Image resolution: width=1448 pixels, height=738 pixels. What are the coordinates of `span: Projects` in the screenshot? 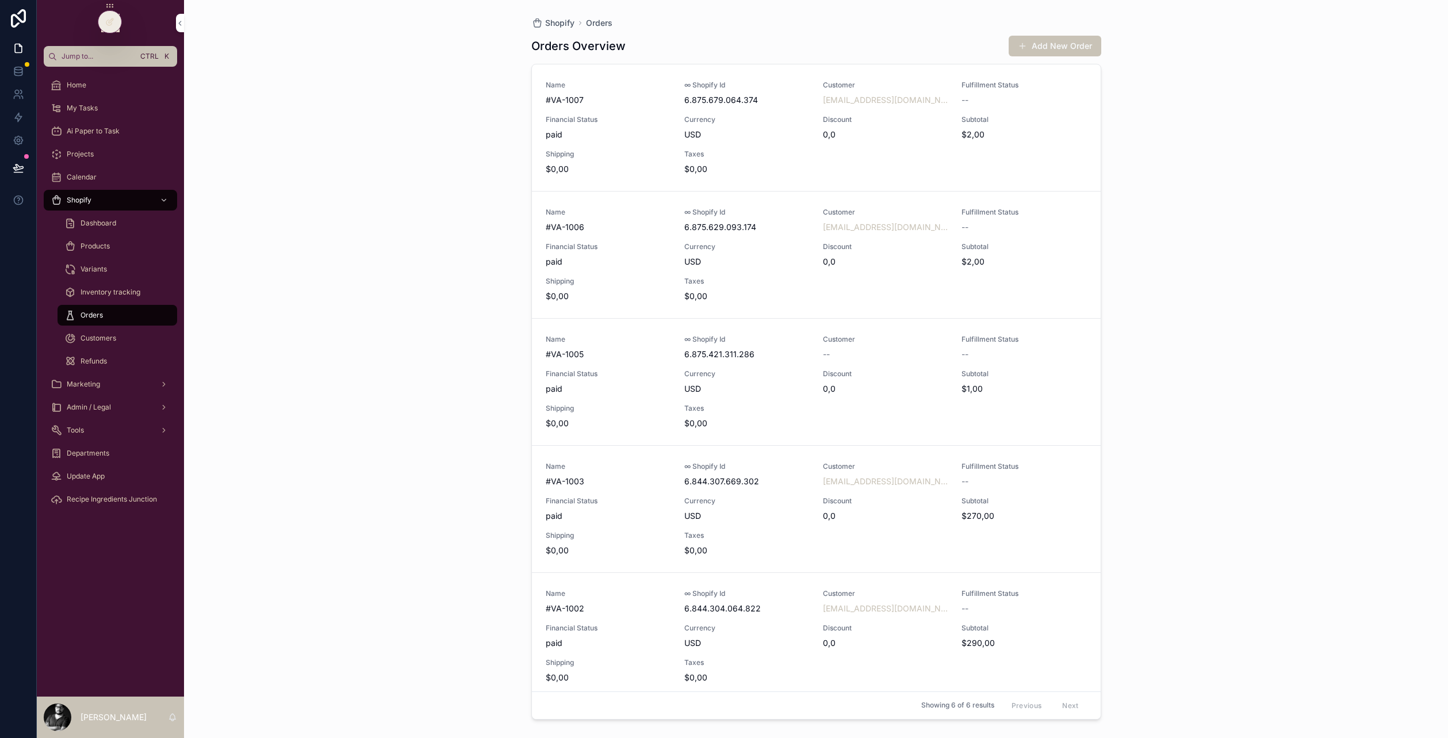 It's located at (80, 154).